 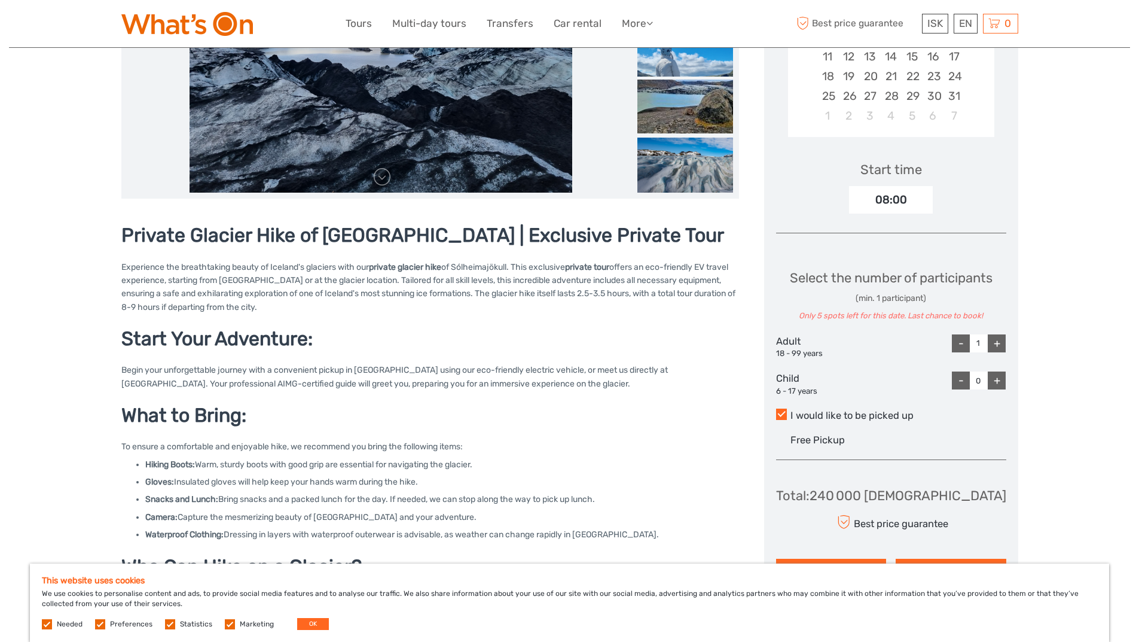 What do you see at coordinates (815, 353) in the screenshot?
I see `div: 18 - 99 years` at bounding box center [815, 353].